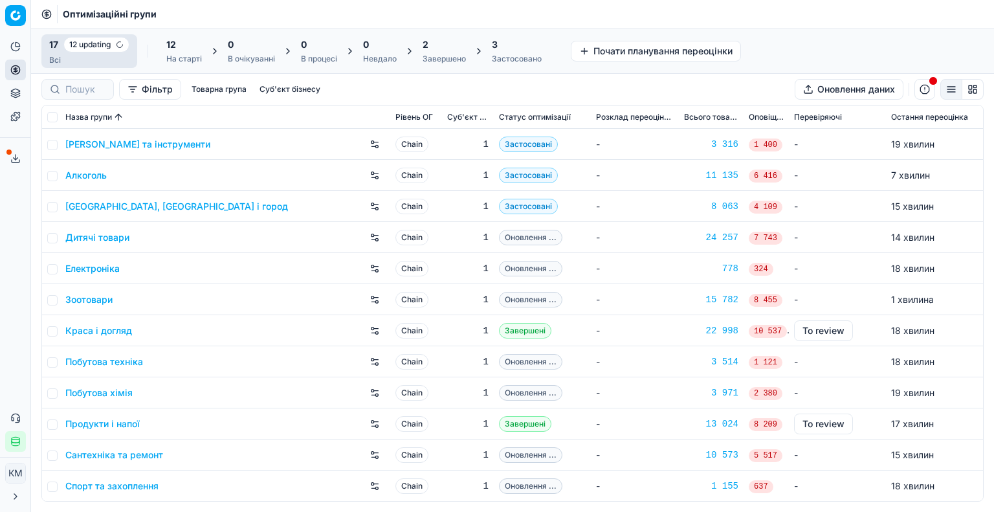  I want to click on span: 1 121, so click(765, 362).